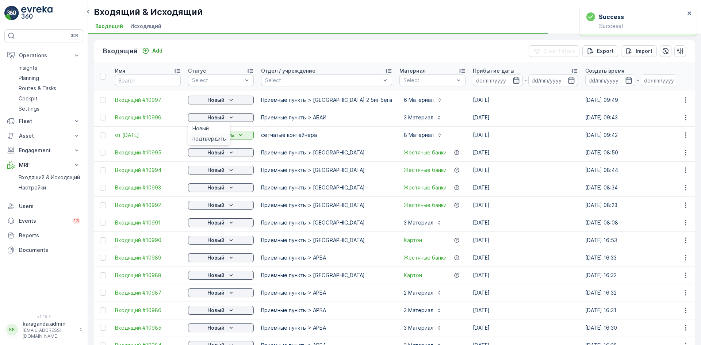 The width and height of the screenshot is (701, 345). What do you see at coordinates (413, 240) in the screenshot?
I see `a: Картон` at bounding box center [413, 240].